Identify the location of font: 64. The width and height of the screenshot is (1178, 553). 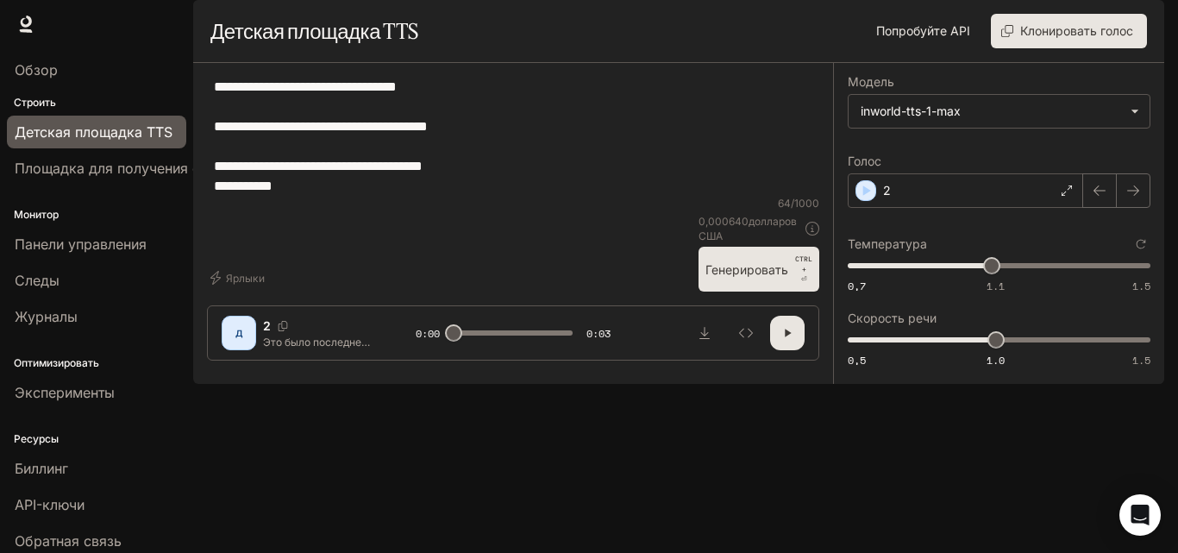
(784, 203).